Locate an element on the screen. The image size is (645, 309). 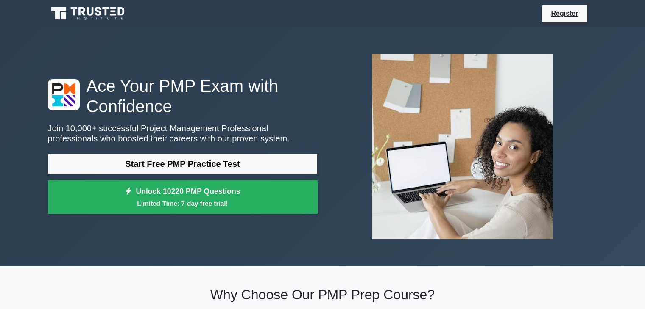
a: Register is located at coordinates (564, 13).